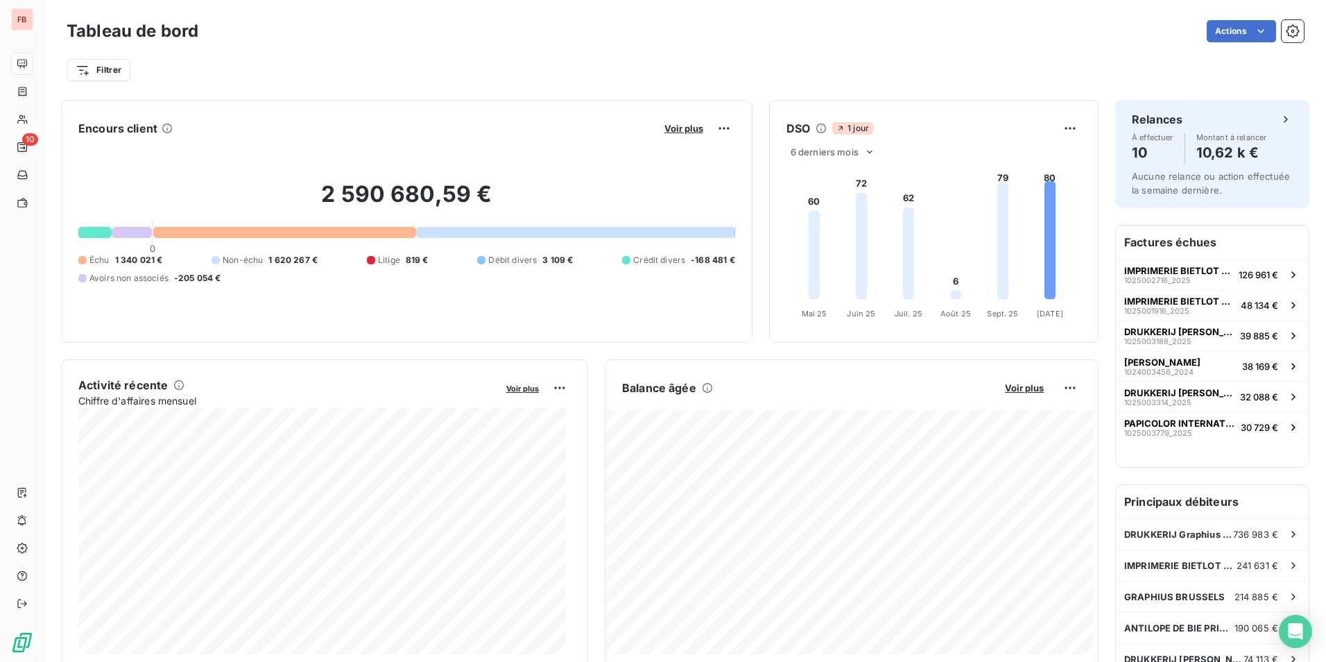 This screenshot has width=1326, height=662. Describe the element at coordinates (1258, 275) in the screenshot. I see `span: 126 961 €` at that location.